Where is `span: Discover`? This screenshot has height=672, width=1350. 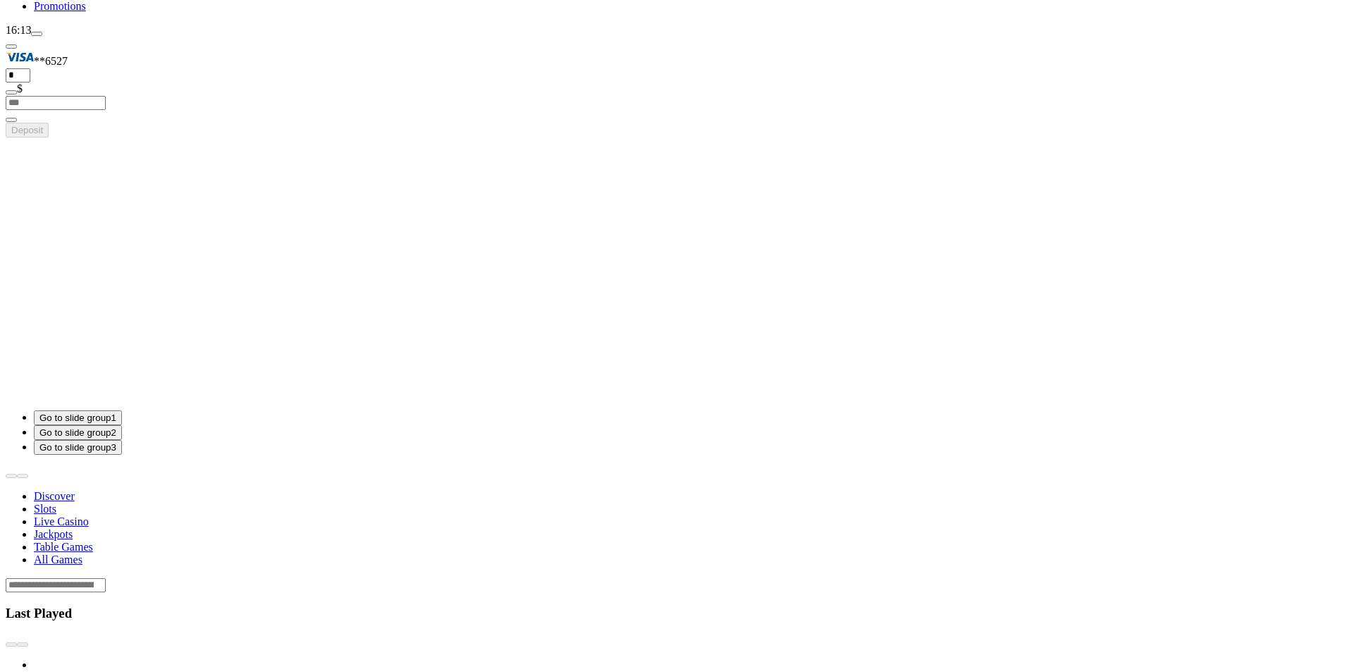 span: Discover is located at coordinates (54, 496).